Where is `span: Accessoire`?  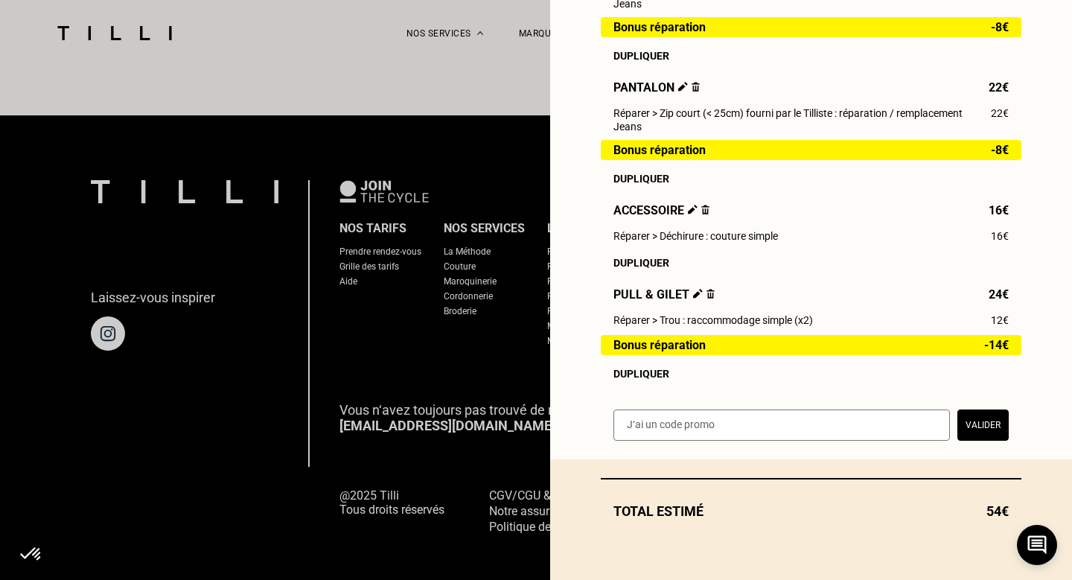 span: Accessoire is located at coordinates (661, 210).